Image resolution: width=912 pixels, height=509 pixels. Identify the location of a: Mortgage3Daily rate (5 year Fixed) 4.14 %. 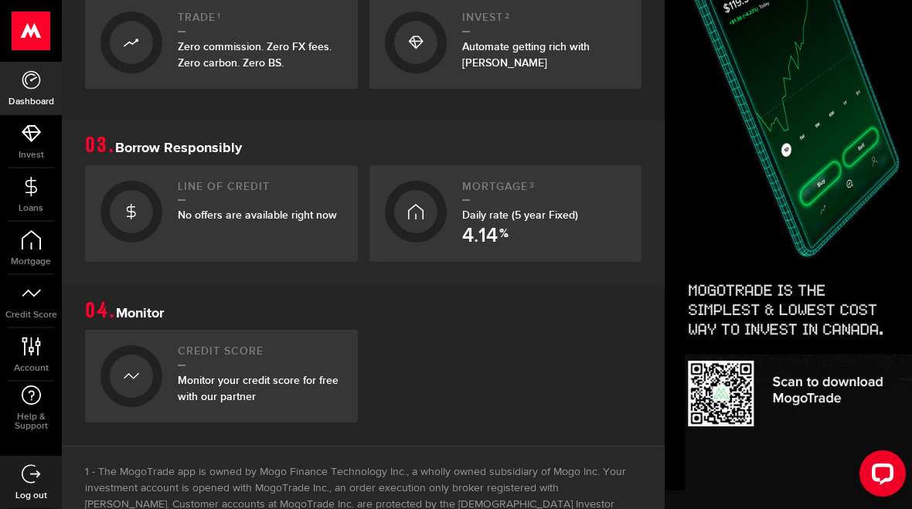
(505, 214).